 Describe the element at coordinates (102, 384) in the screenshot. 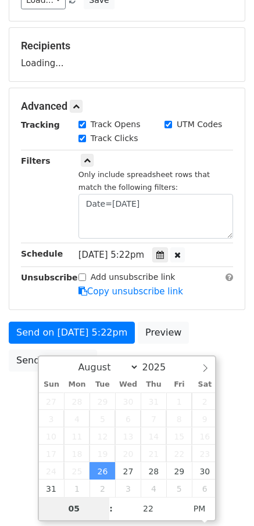

I see `span: Tue` at that location.